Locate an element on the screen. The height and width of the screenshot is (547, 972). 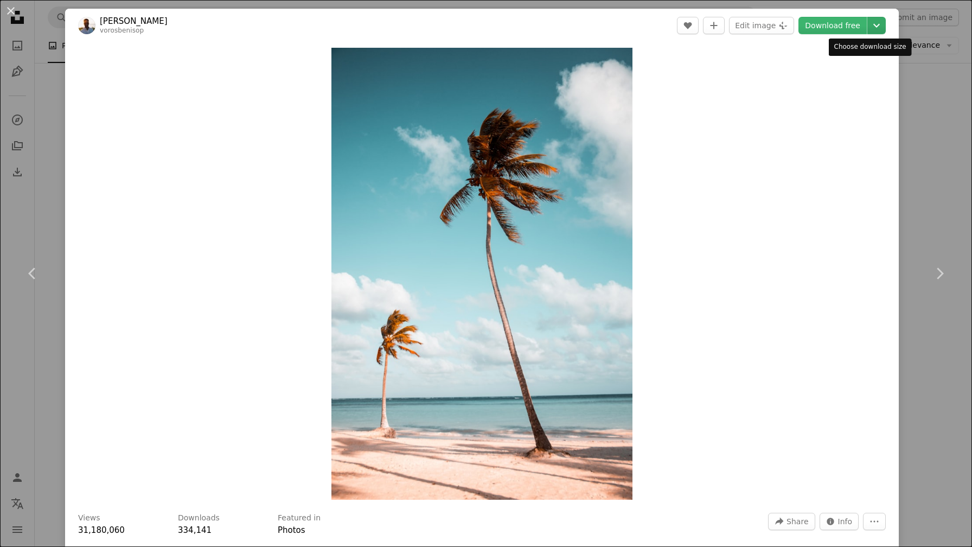
button: Share this image is located at coordinates (792, 521).